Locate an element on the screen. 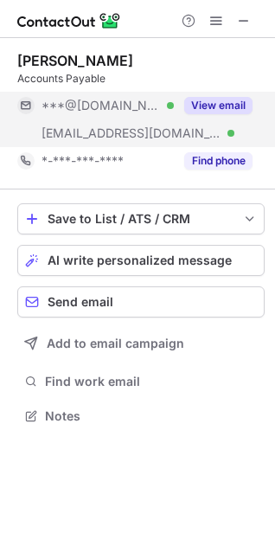 The image size is (275, 552). span: Add to email campaign is located at coordinates (115, 344).